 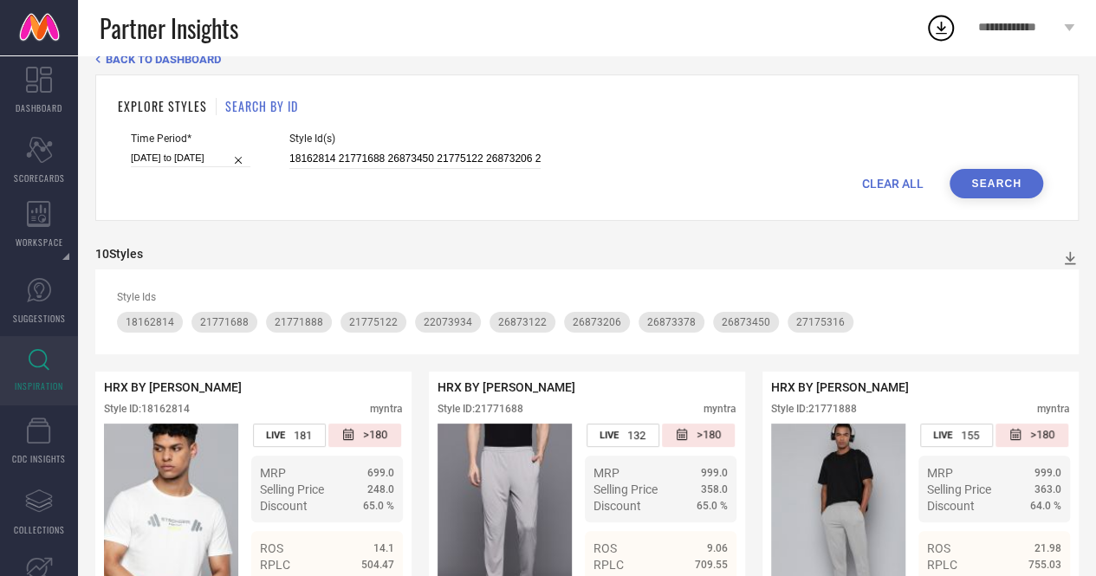 What do you see at coordinates (1047, 489) in the screenshot?
I see `span: 363.0` at bounding box center [1047, 489].